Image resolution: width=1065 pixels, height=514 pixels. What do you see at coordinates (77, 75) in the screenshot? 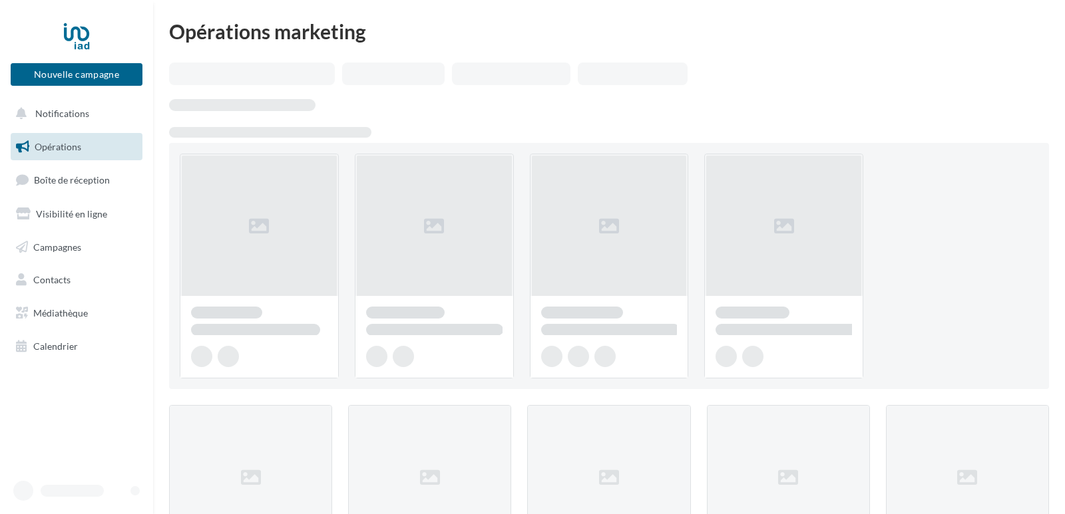
I see `button: Nouvelle campagne` at bounding box center [77, 75].